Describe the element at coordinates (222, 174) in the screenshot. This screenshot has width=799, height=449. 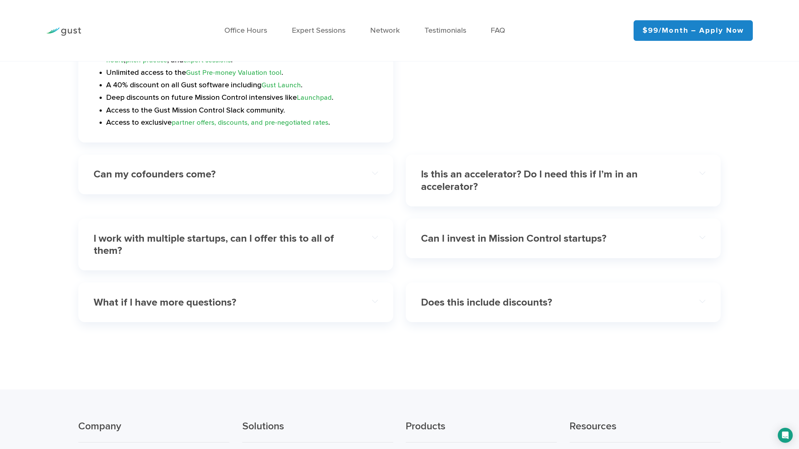
I see `h4: Can my cofounders come?` at that location.